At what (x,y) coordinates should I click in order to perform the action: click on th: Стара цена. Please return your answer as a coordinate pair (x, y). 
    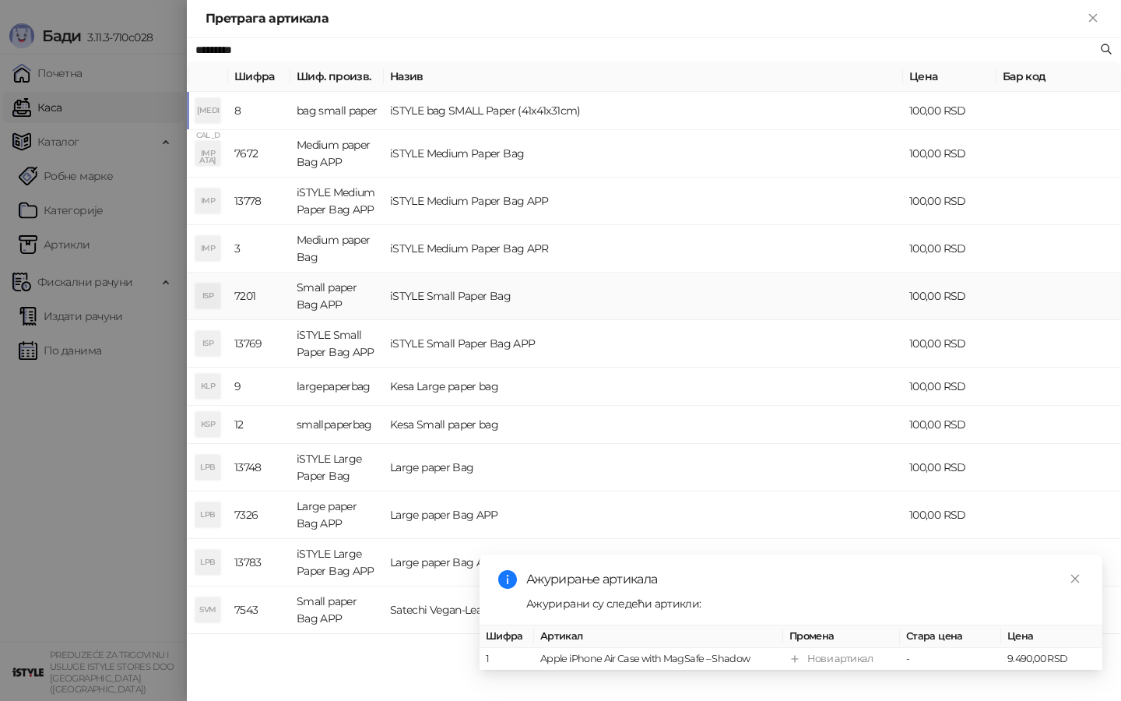
    Looking at the image, I should click on (951, 636).